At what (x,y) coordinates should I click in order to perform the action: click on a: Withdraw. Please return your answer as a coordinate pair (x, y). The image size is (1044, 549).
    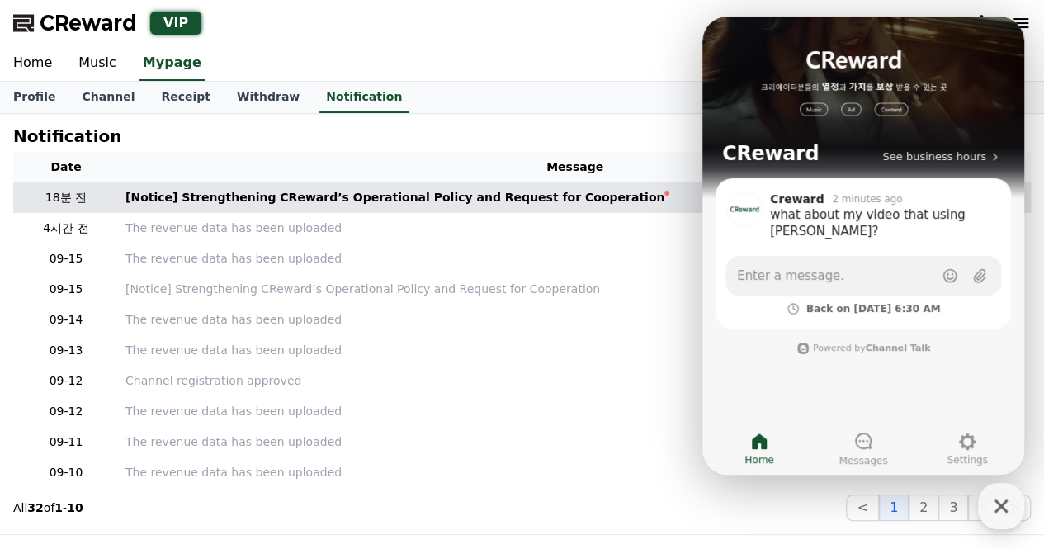
    Looking at the image, I should click on (268, 97).